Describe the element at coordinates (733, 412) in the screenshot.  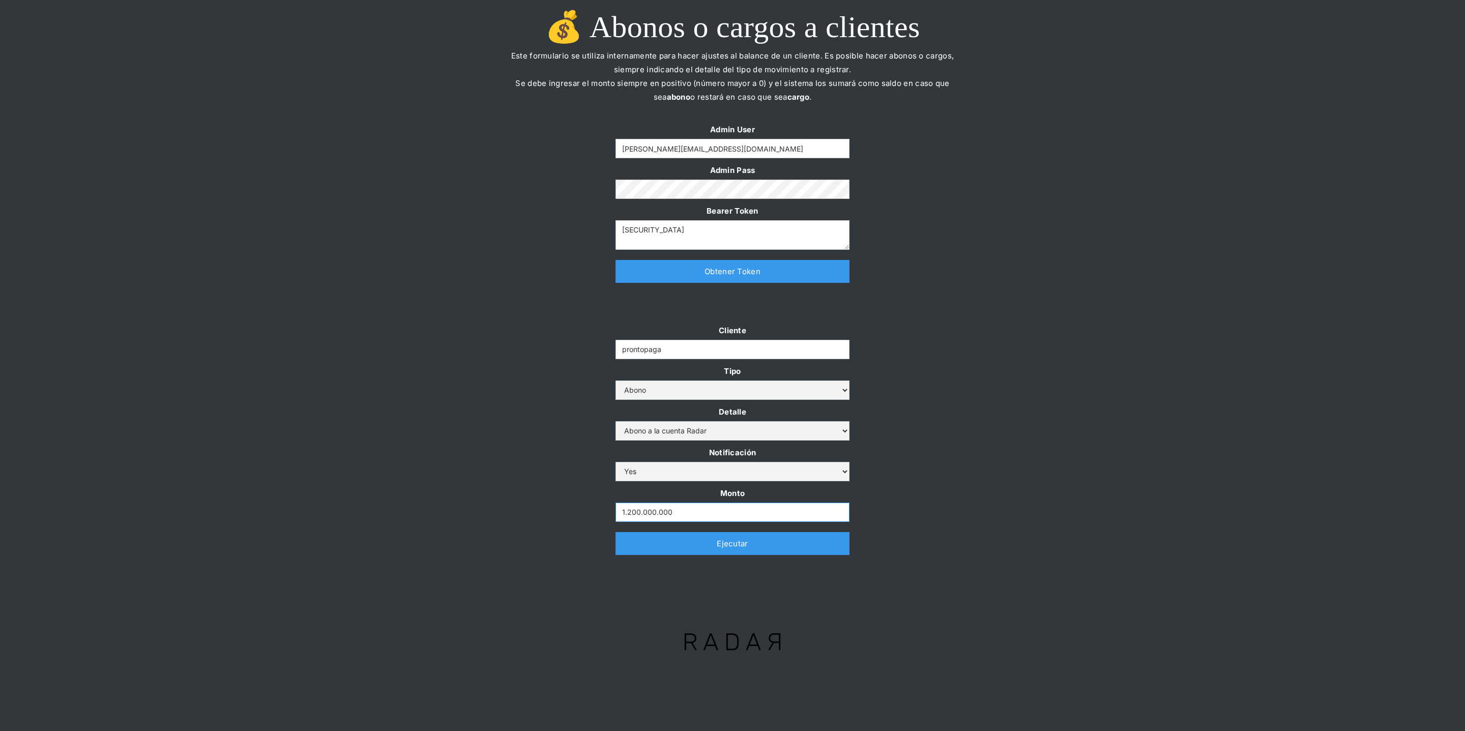
I see `label: Detalle` at that location.